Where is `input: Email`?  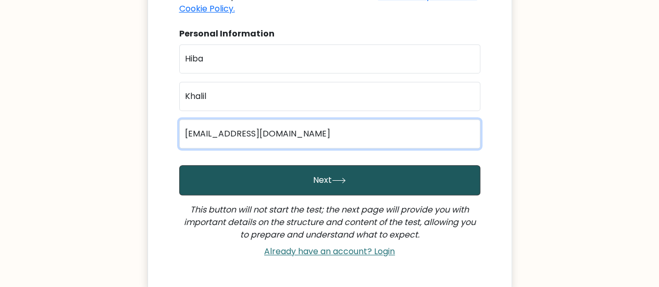
input: Email is located at coordinates (330, 134).